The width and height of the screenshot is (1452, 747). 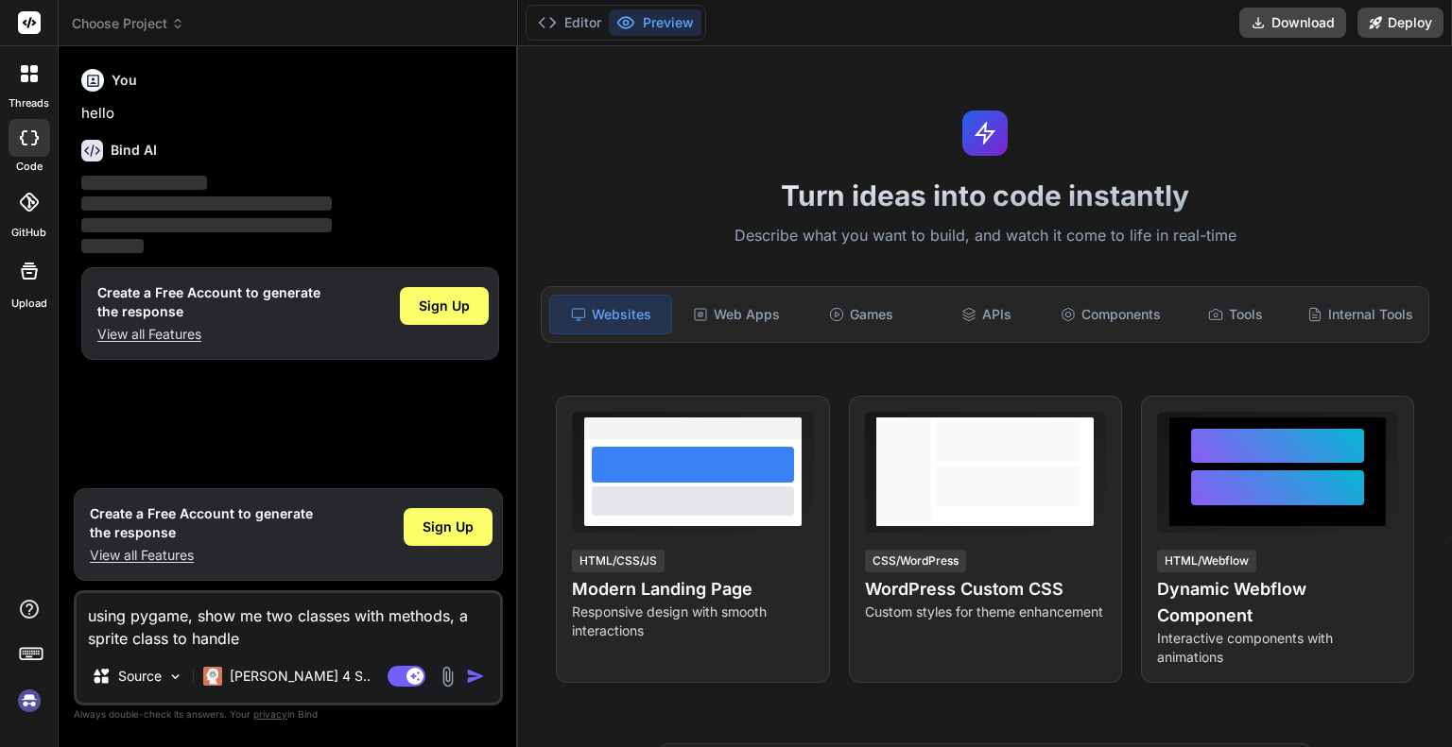 I want to click on label: GitHub, so click(x=28, y=232).